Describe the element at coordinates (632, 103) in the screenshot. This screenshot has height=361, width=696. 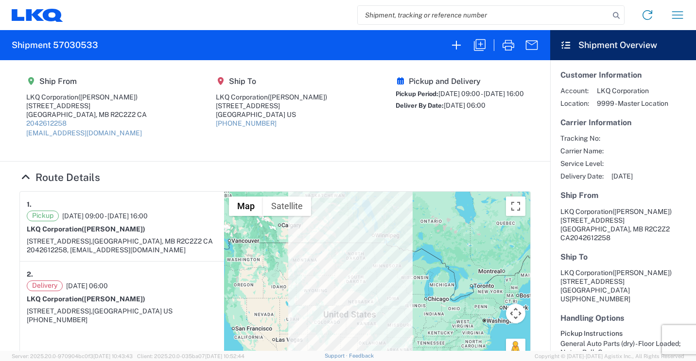
I see `span: 9999 - Master Location` at that location.